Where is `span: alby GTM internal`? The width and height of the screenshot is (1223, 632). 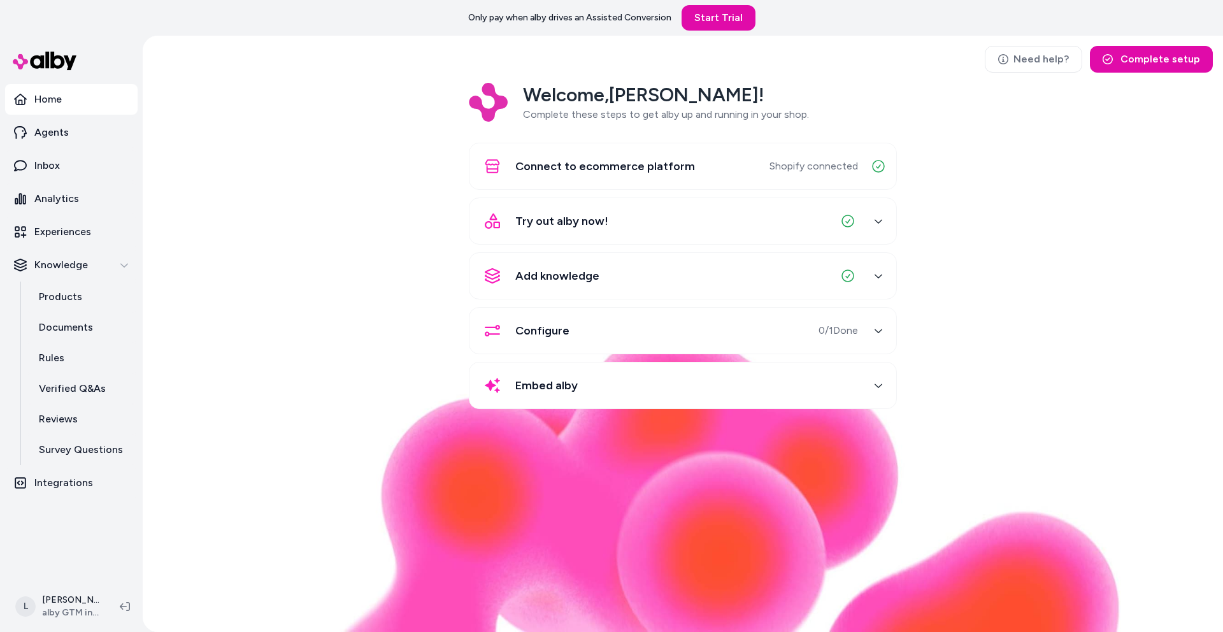 span: alby GTM internal is located at coordinates (71, 613).